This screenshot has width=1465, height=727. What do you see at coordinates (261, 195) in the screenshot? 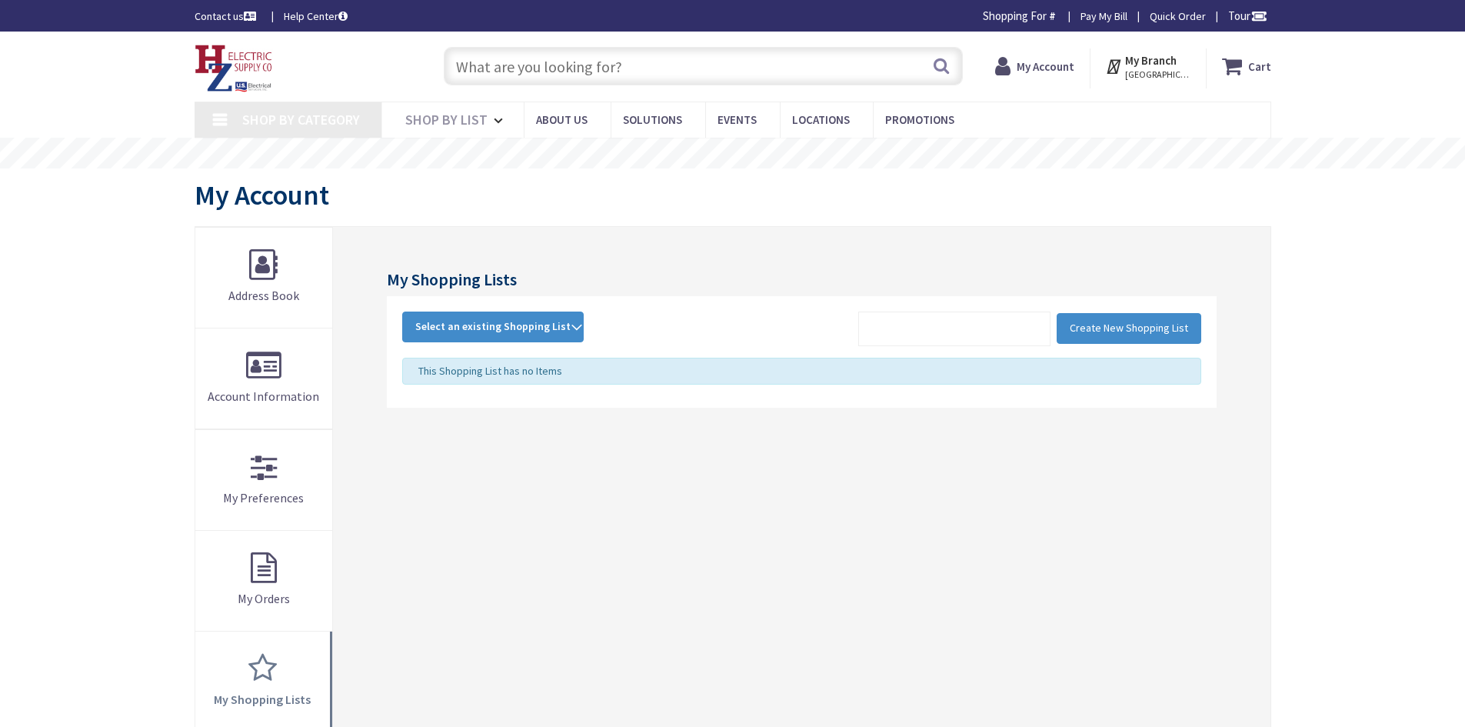
I see `span: My Account` at bounding box center [261, 195].